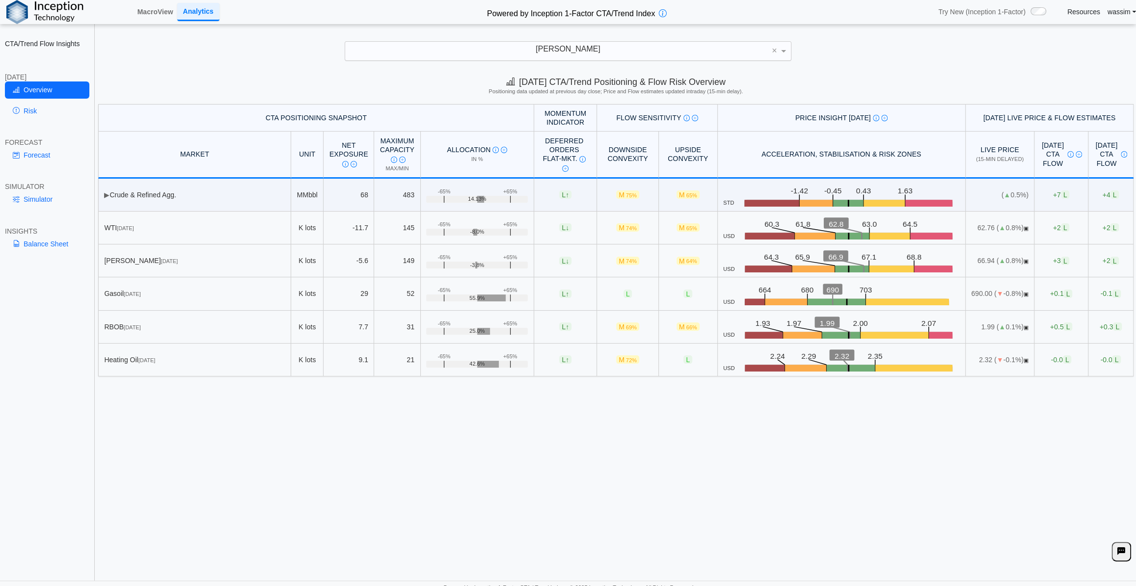  Describe the element at coordinates (777, 355) in the screenshot. I see `text: 2.24` at that location.